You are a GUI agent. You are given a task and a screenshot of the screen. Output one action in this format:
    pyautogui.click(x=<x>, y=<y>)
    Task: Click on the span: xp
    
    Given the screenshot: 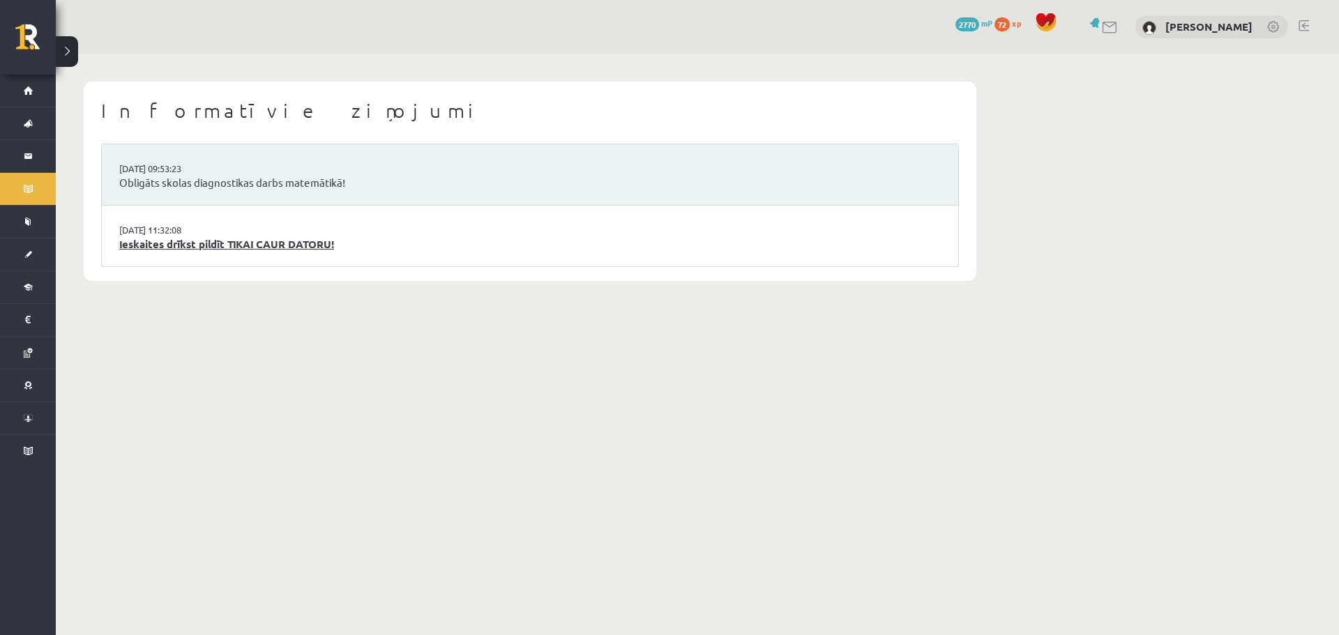 What is the action you would take?
    pyautogui.click(x=1016, y=23)
    